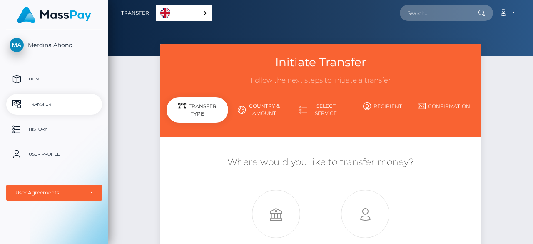 This screenshot has height=244, width=533. What do you see at coordinates (50, 192) in the screenshot?
I see `div: User Agreements` at bounding box center [50, 192].